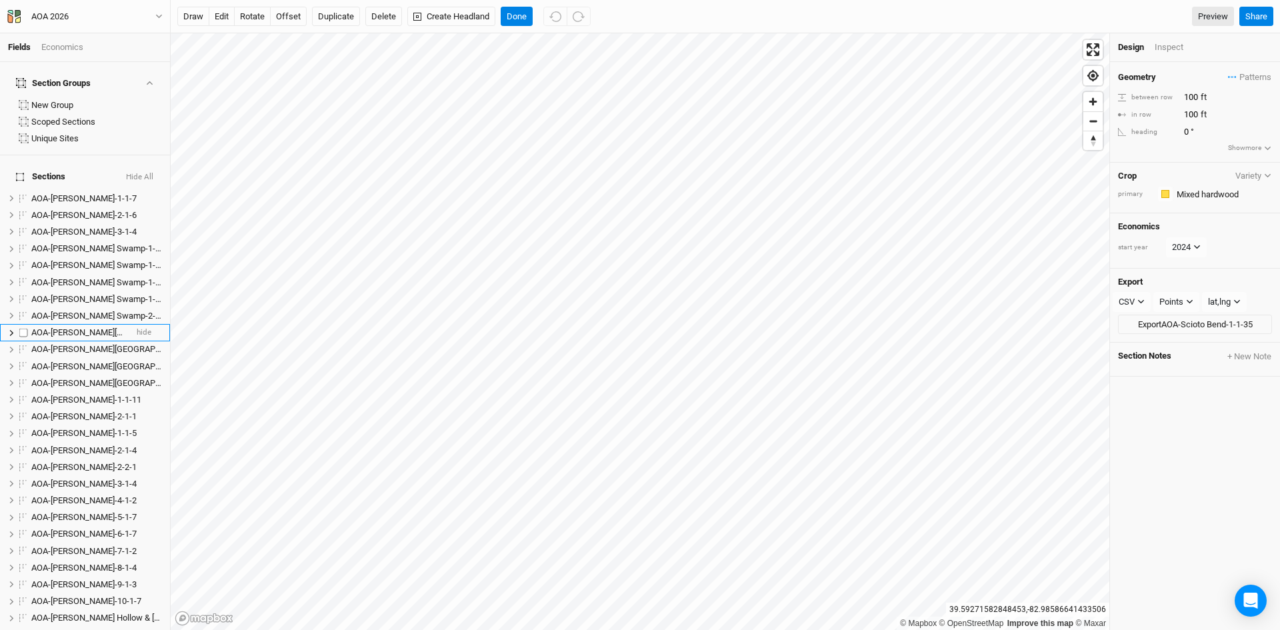  I want to click on div: between row, so click(1147, 97).